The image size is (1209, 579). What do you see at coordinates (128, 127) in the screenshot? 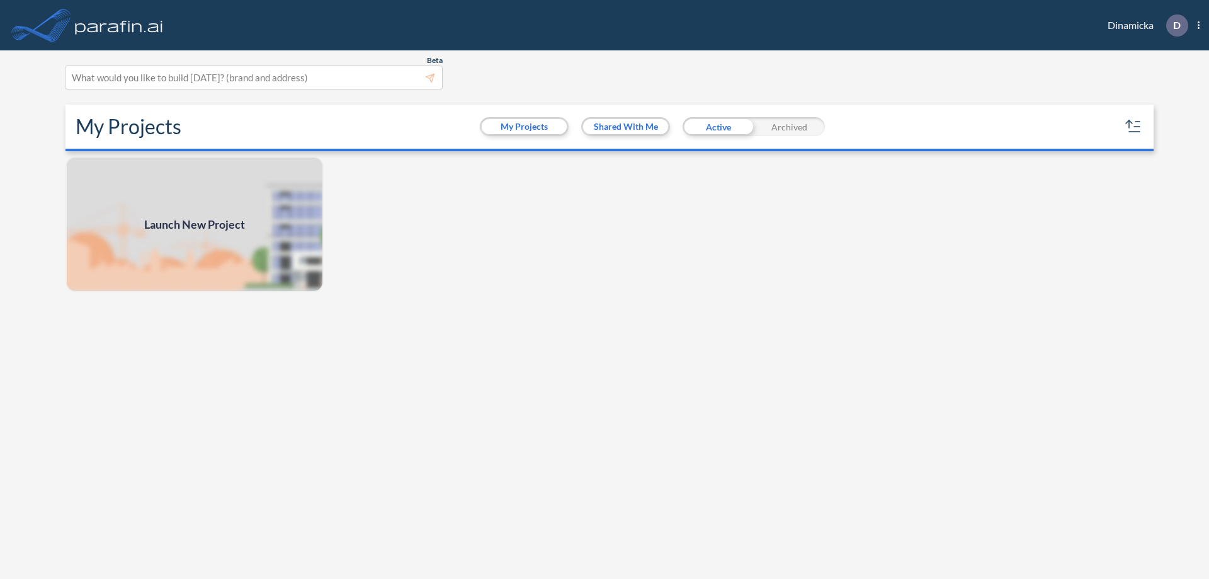
I see `h2: My Projects` at bounding box center [128, 127].